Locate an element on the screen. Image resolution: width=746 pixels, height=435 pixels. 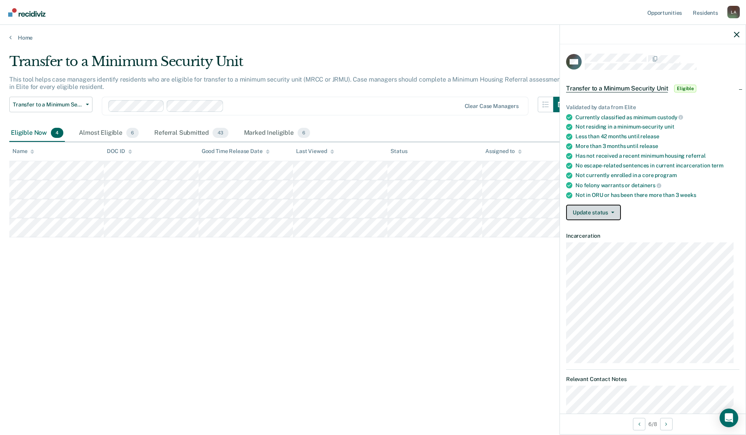
span: program is located at coordinates (666, 175).